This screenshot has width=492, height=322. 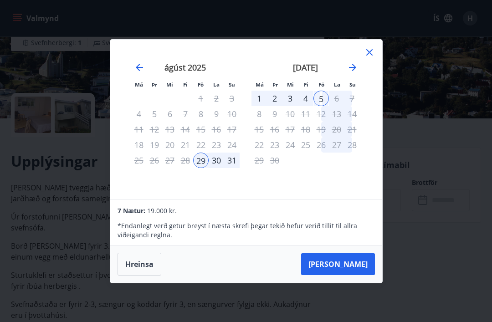 I want to click on div: 2, so click(x=275, y=98).